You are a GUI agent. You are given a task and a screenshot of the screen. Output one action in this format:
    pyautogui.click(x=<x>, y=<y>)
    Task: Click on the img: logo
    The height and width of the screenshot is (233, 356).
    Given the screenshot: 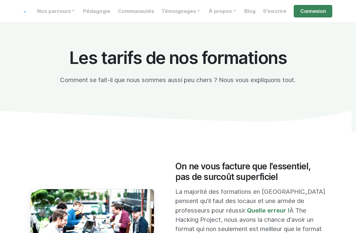 What is the action you would take?
    pyautogui.click(x=25, y=12)
    